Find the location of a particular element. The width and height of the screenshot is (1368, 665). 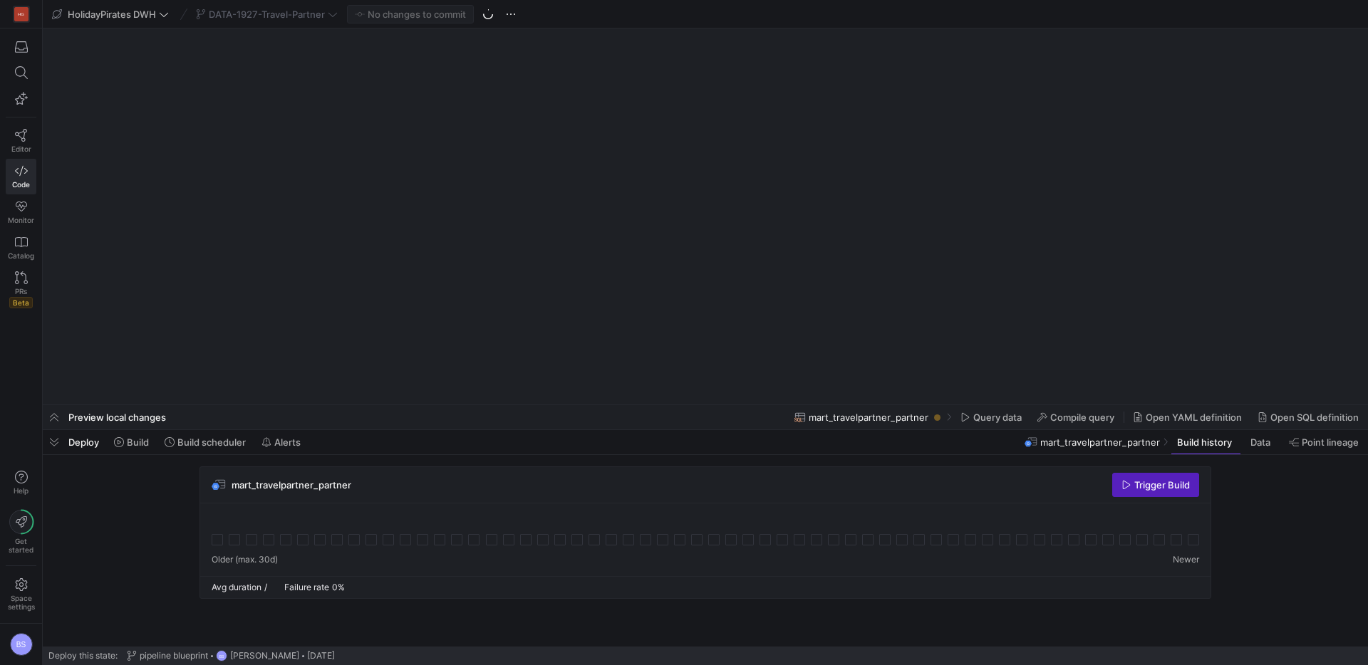

a: PRsBeta is located at coordinates (21, 290).